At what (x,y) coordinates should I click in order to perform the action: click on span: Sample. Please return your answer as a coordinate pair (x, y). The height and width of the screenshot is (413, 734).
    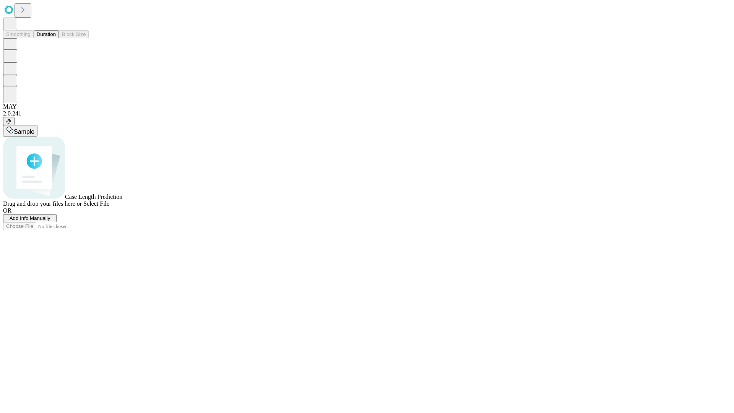
    Looking at the image, I should click on (24, 132).